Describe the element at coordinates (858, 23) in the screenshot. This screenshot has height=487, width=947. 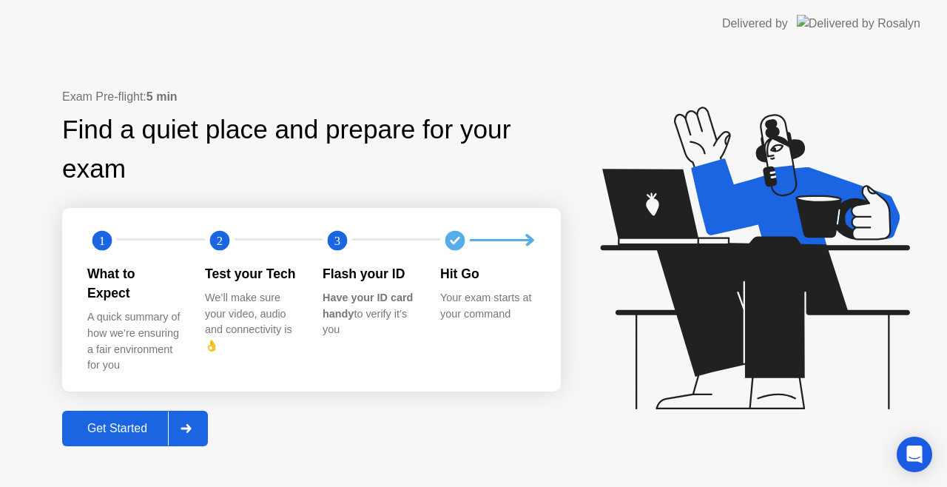
I see `img: Delivered by Rosalyn` at that location.